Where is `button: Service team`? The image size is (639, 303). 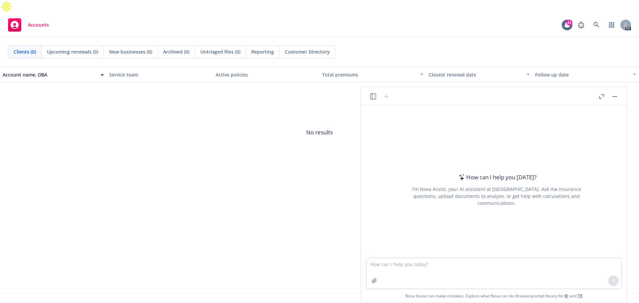 button: Service team is located at coordinates (160, 75).